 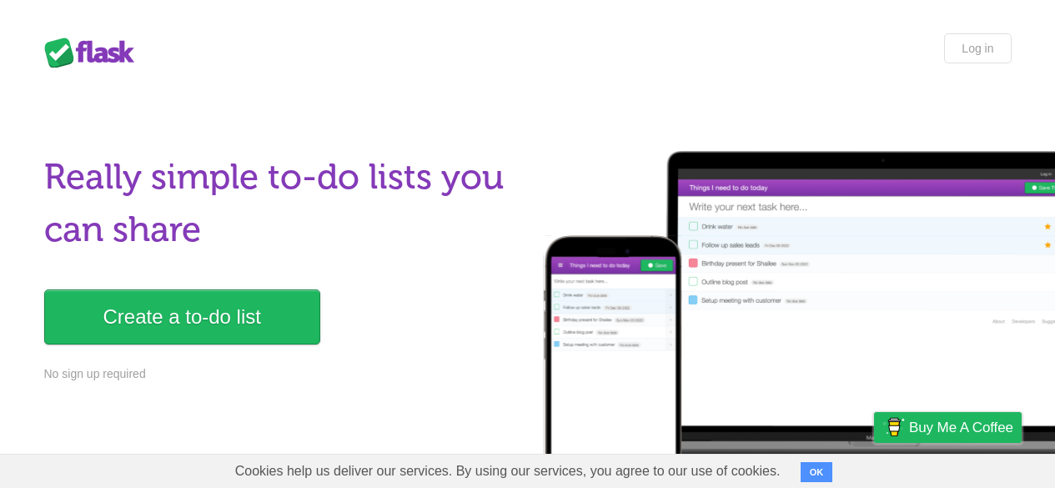 What do you see at coordinates (281, 374) in the screenshot?
I see `p: No sign up required` at bounding box center [281, 374].